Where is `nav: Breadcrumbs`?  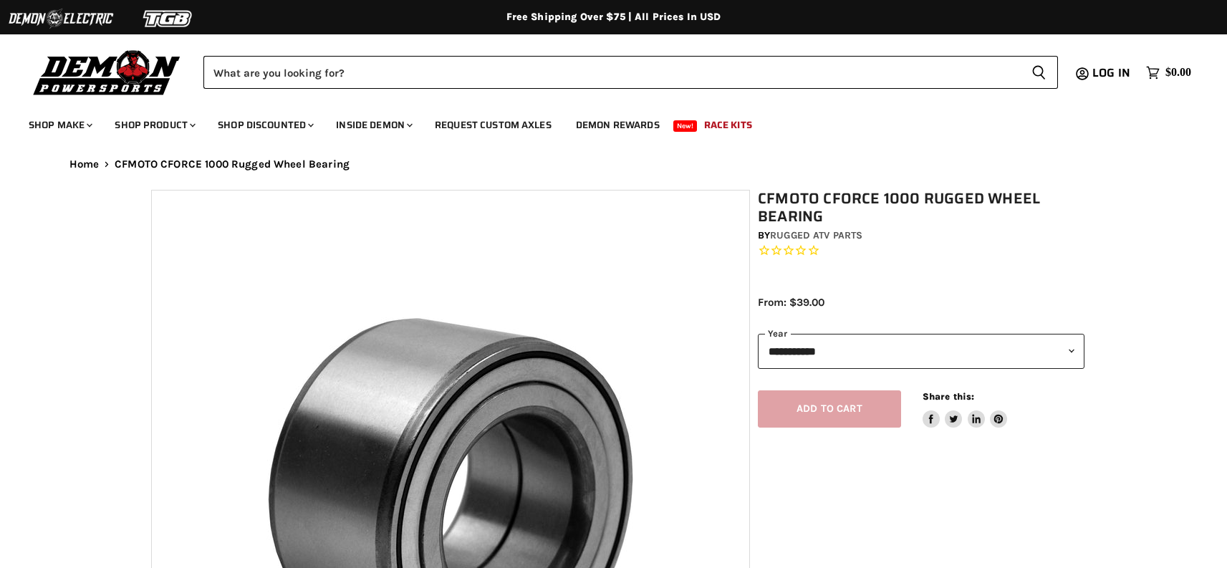
nav: Breadcrumbs is located at coordinates (614, 164).